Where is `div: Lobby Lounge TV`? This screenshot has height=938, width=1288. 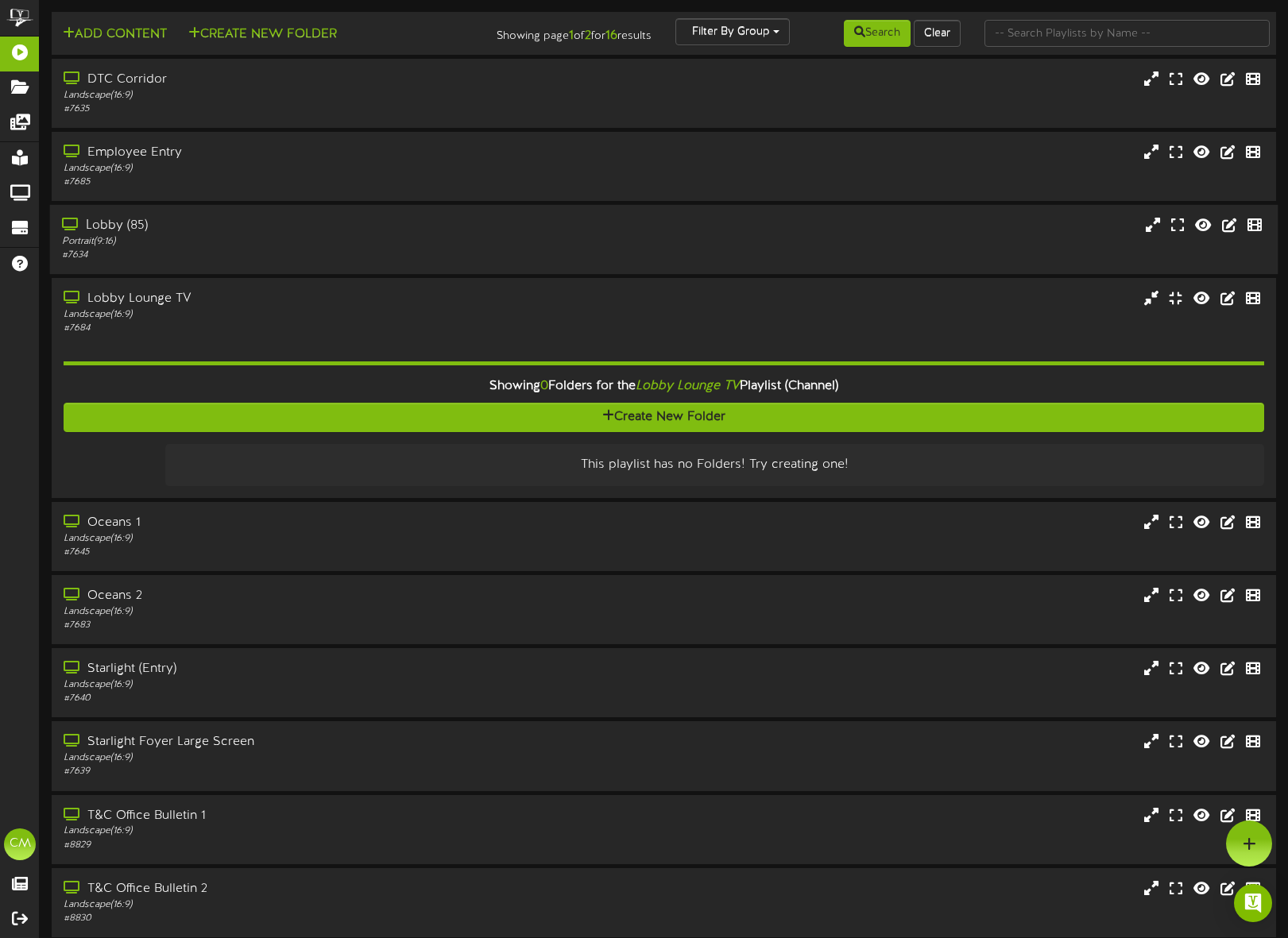
div: Lobby Lounge TV is located at coordinates (306, 298).